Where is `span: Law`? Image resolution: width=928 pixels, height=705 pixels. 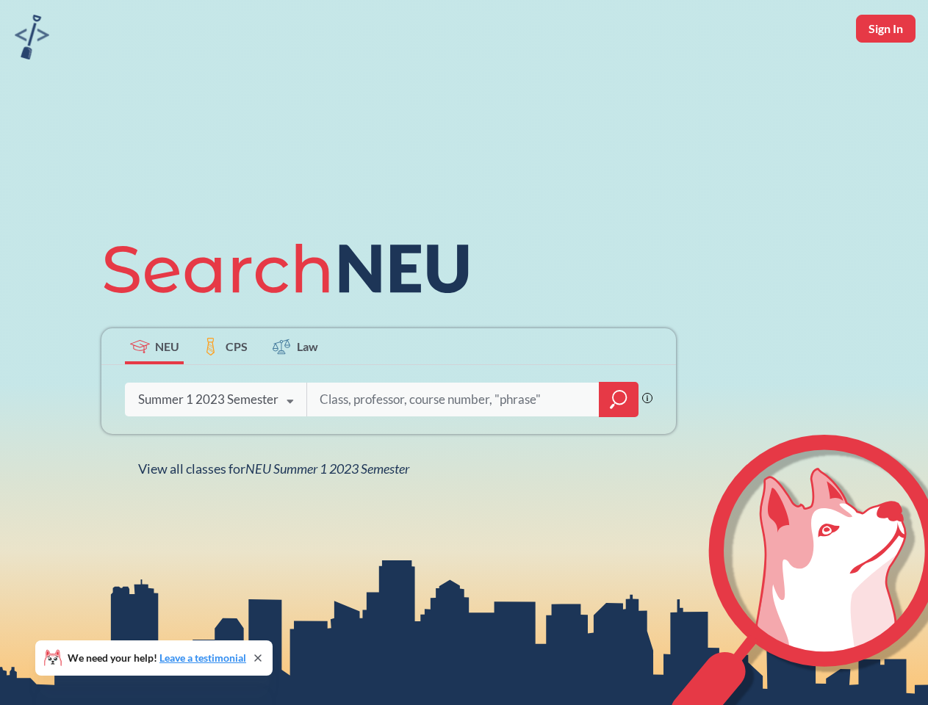
span: Law is located at coordinates (307, 346).